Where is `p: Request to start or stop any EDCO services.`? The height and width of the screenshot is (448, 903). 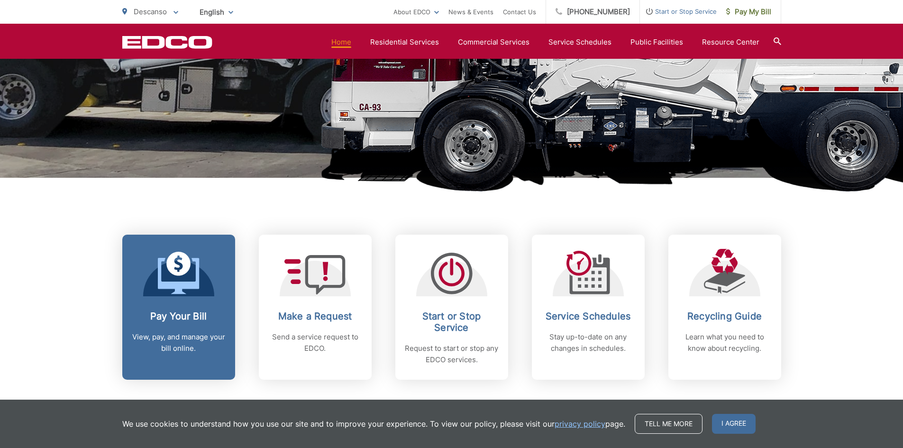
p: Request to start or stop any EDCO services. is located at coordinates (452, 354).